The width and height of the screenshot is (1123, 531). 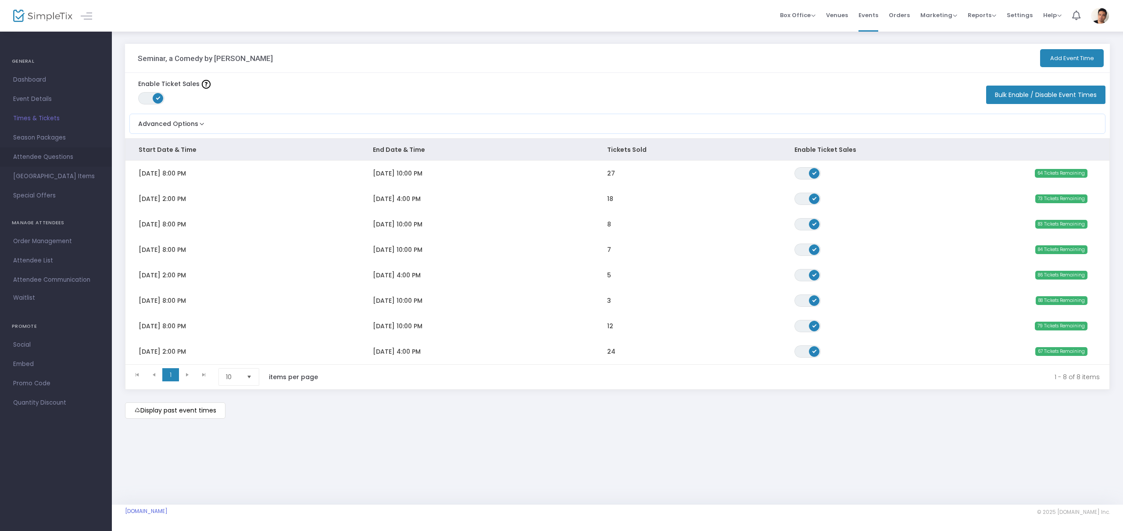 I want to click on span: 73 Tickets Remaining, so click(x=1061, y=199).